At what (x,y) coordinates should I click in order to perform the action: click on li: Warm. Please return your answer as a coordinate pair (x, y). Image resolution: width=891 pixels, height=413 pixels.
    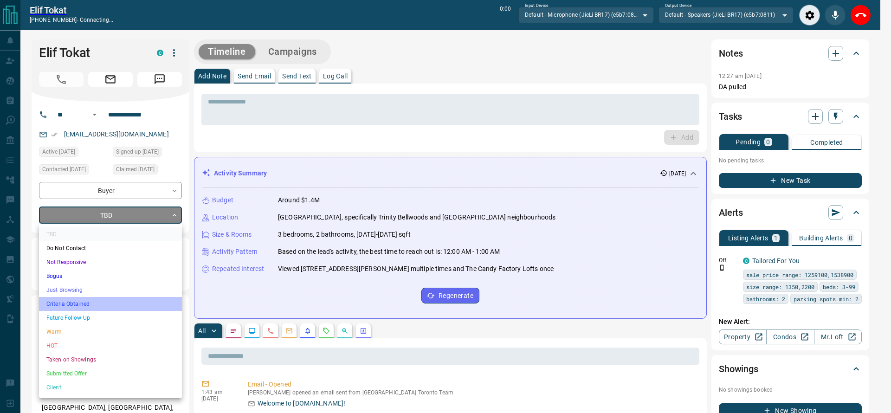
    Looking at the image, I should click on (110, 332).